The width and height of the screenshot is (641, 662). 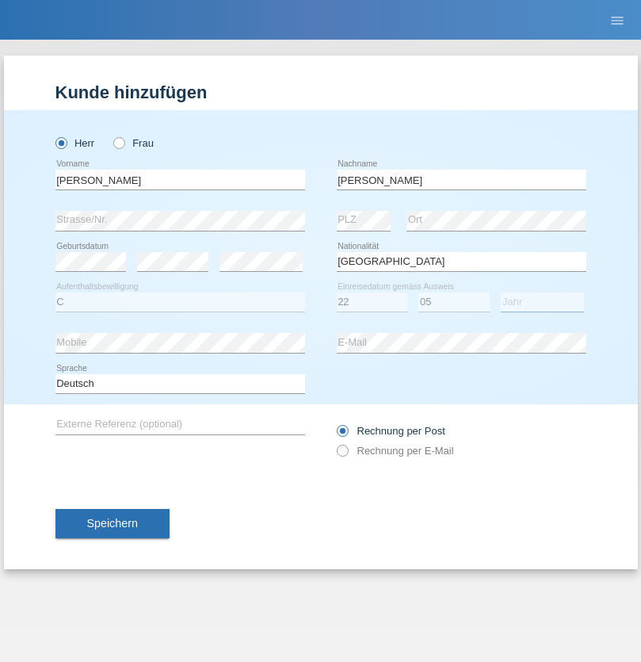 What do you see at coordinates (75, 143) in the screenshot?
I see `label: Herr` at bounding box center [75, 143].